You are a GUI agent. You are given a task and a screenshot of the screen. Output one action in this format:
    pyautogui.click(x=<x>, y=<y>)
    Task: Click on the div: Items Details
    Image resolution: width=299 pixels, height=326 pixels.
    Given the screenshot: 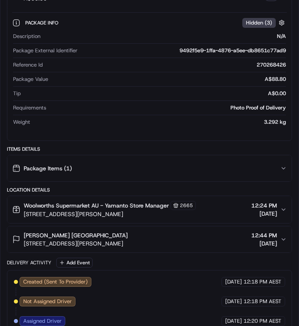 What is the action you would take?
    pyautogui.click(x=149, y=149)
    